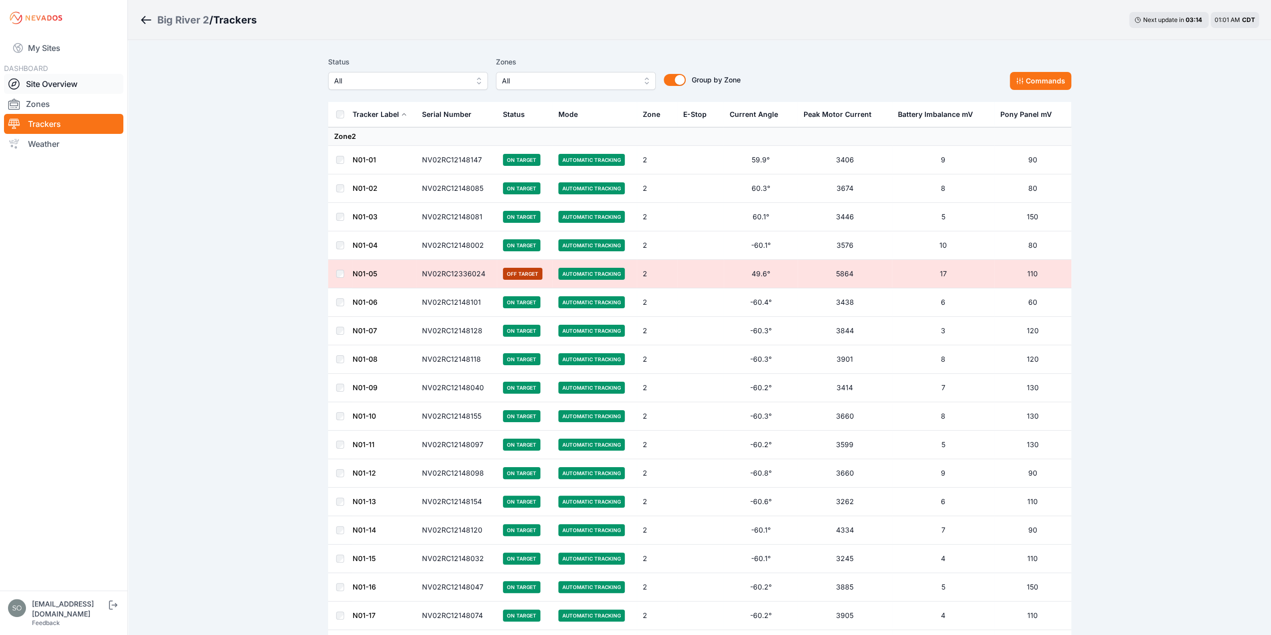  I want to click on label: Zones, so click(576, 62).